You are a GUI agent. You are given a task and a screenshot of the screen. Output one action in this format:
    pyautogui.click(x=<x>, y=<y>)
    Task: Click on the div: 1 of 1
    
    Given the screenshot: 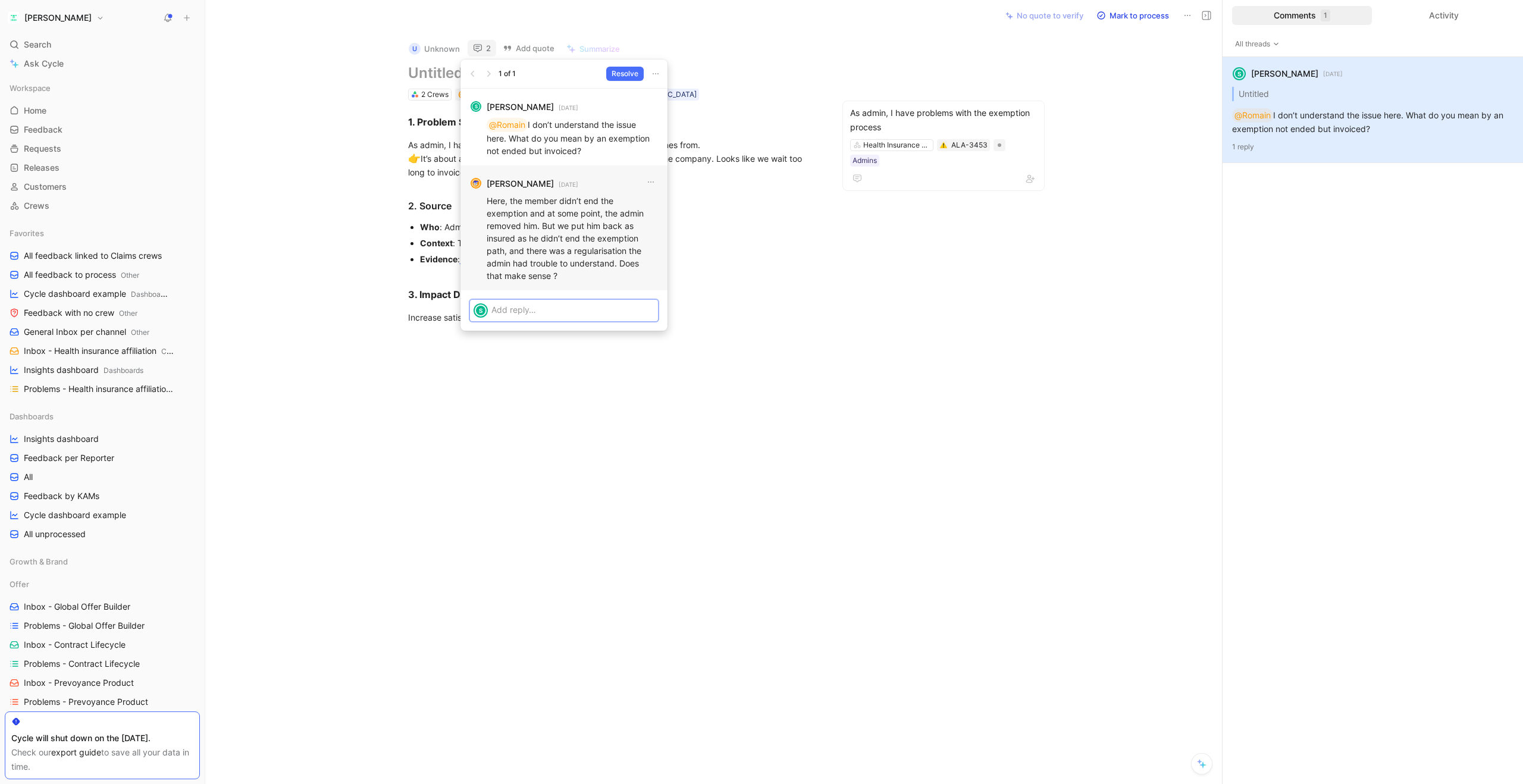 What is the action you would take?
    pyautogui.click(x=507, y=73)
    